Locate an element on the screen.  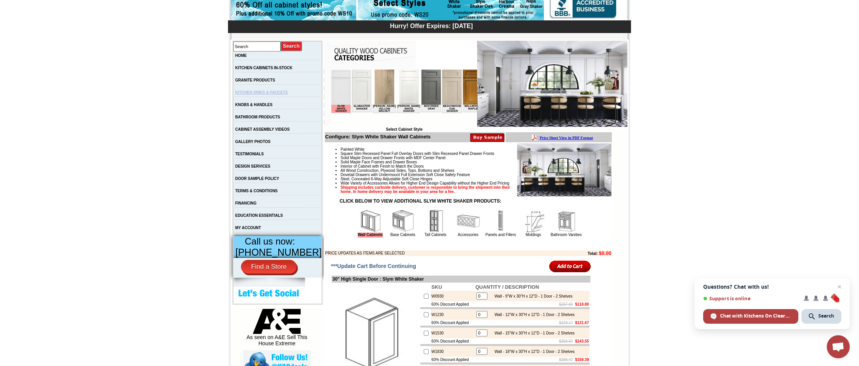
div: Wall - 15"W x 30"H x 12"D - 1 Door - 2 Shelves is located at coordinates (533, 333).